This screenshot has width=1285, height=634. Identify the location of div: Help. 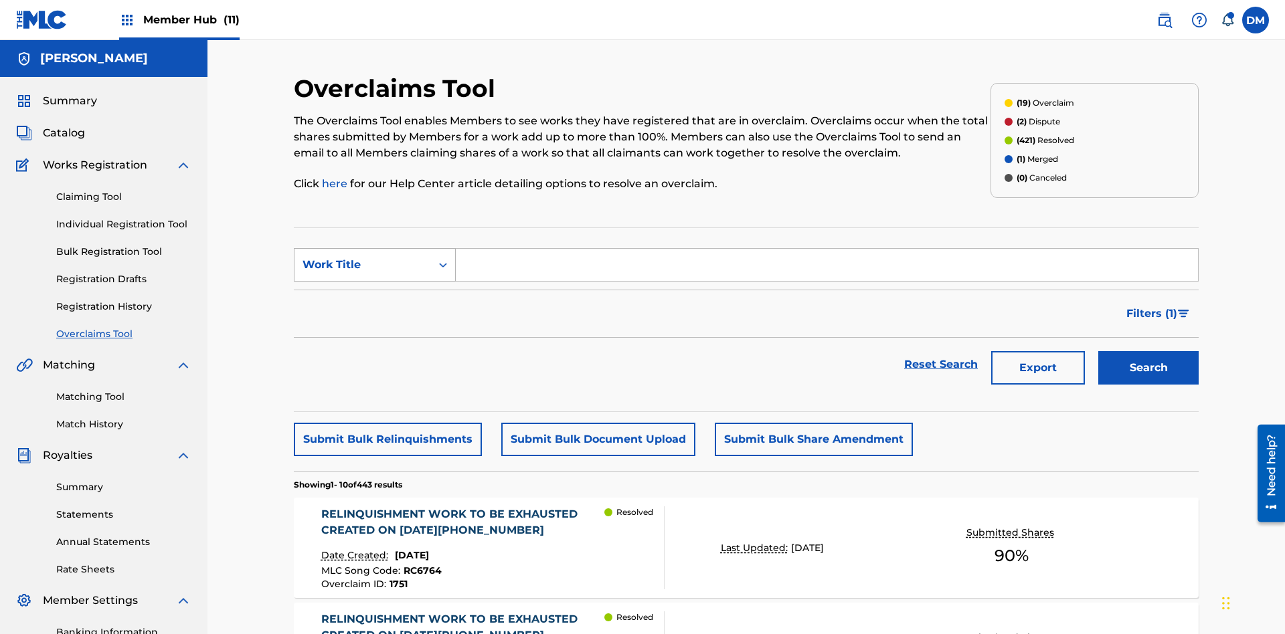
(1199, 20).